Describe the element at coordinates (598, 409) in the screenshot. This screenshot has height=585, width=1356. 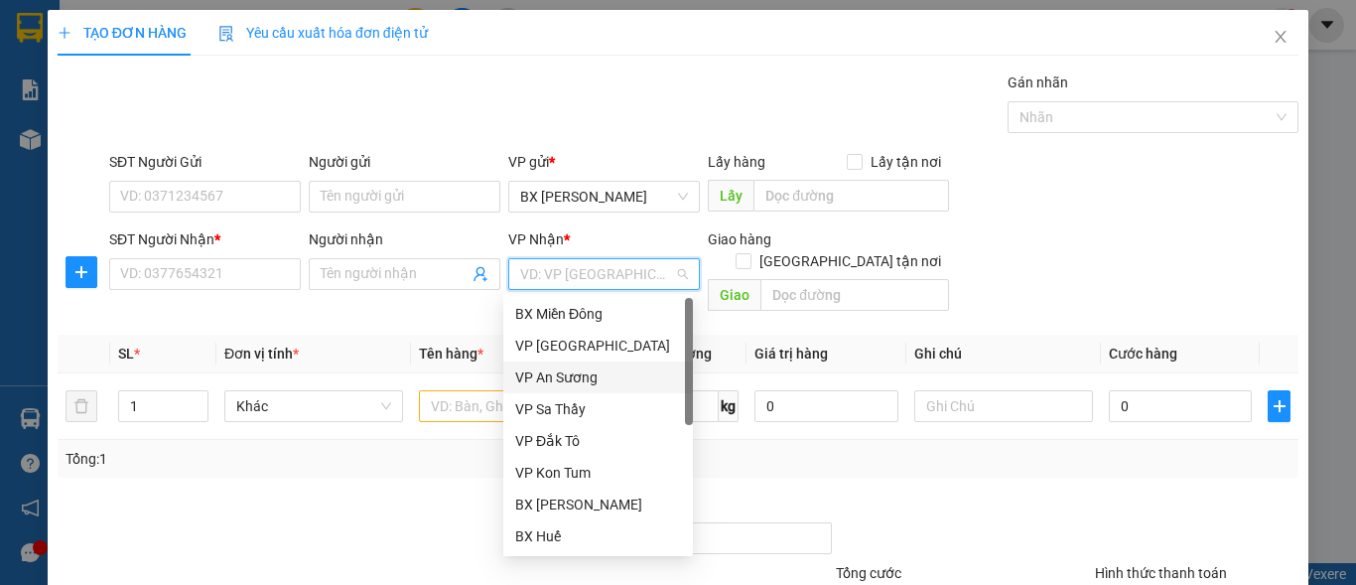
I see `div: VP Sa Thầy` at that location.